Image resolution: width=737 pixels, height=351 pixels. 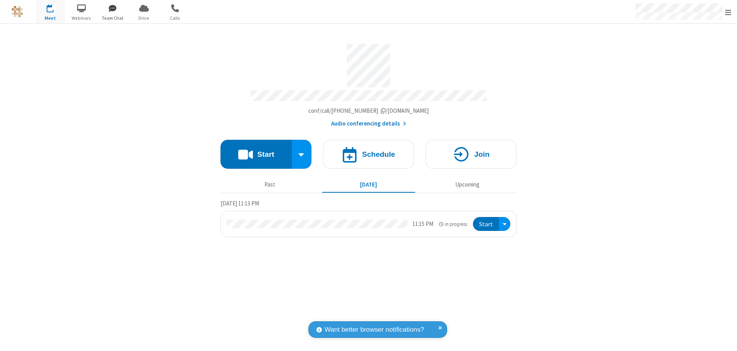 What do you see at coordinates (453, 224) in the screenshot?
I see `em: in progress` at bounding box center [453, 224].